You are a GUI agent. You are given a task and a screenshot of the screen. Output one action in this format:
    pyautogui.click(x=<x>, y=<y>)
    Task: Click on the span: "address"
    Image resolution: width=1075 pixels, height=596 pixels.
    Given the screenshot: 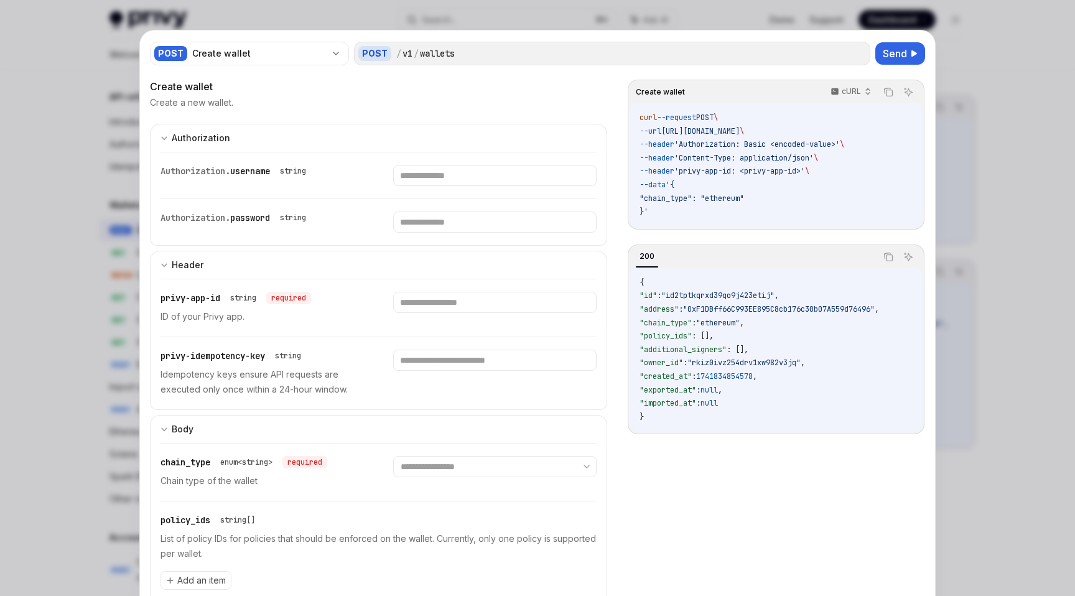 What is the action you would take?
    pyautogui.click(x=659, y=309)
    